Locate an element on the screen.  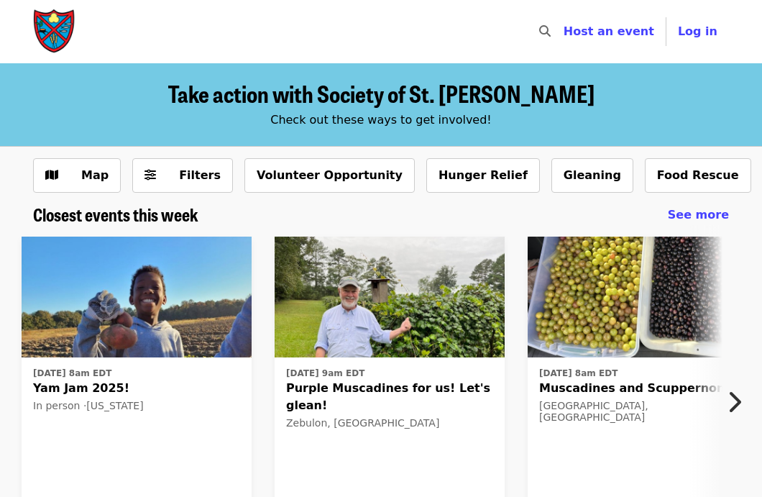
span: See more is located at coordinates (698, 214).